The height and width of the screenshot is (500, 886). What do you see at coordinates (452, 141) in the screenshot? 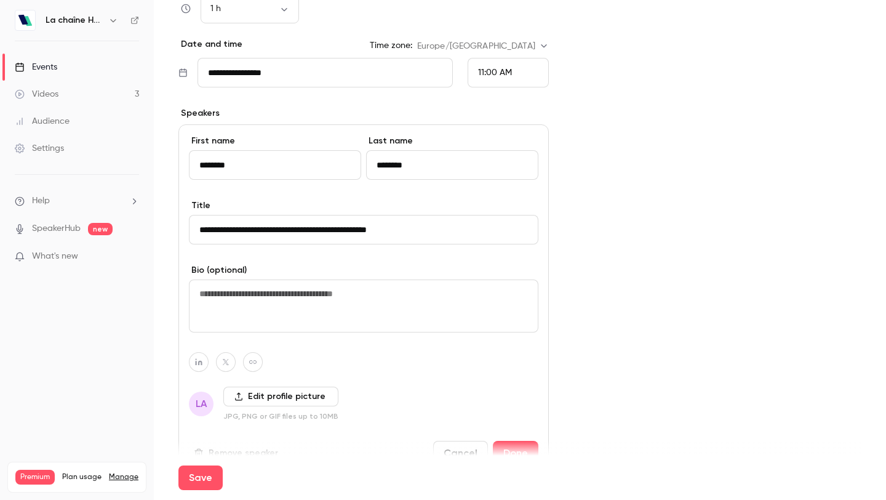
I see `label: Last name` at bounding box center [452, 141].